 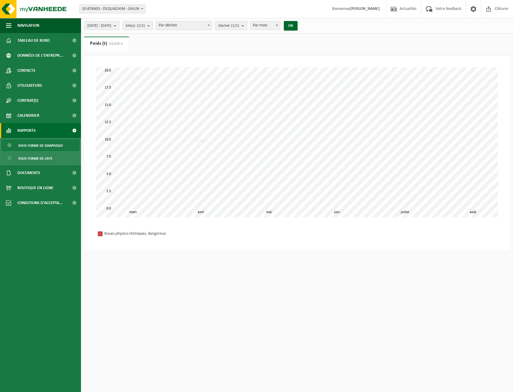 What do you see at coordinates (28, 26) in the screenshot?
I see `span: Navigation` at bounding box center [28, 26].